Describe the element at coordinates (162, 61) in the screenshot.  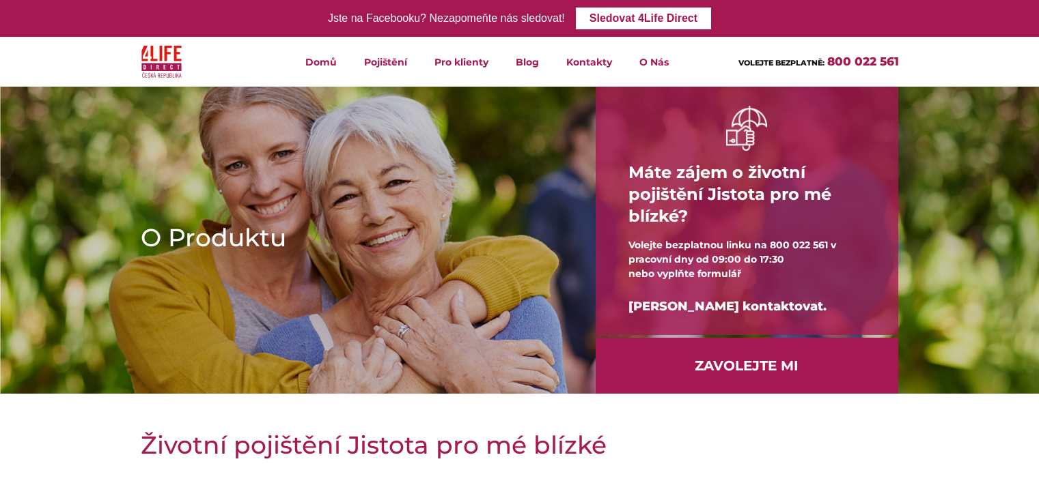
I see `img: 4Life Direct Česká republika logo` at that location.